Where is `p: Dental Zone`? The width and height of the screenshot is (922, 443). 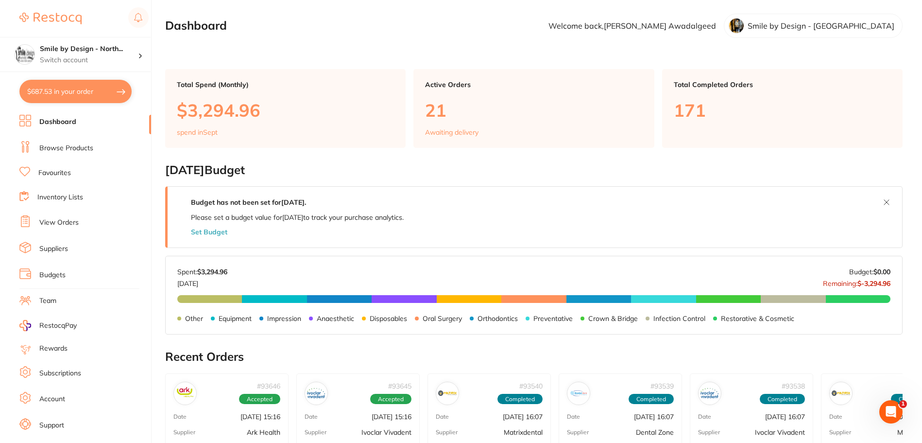
p: Dental Zone is located at coordinates (655, 432).